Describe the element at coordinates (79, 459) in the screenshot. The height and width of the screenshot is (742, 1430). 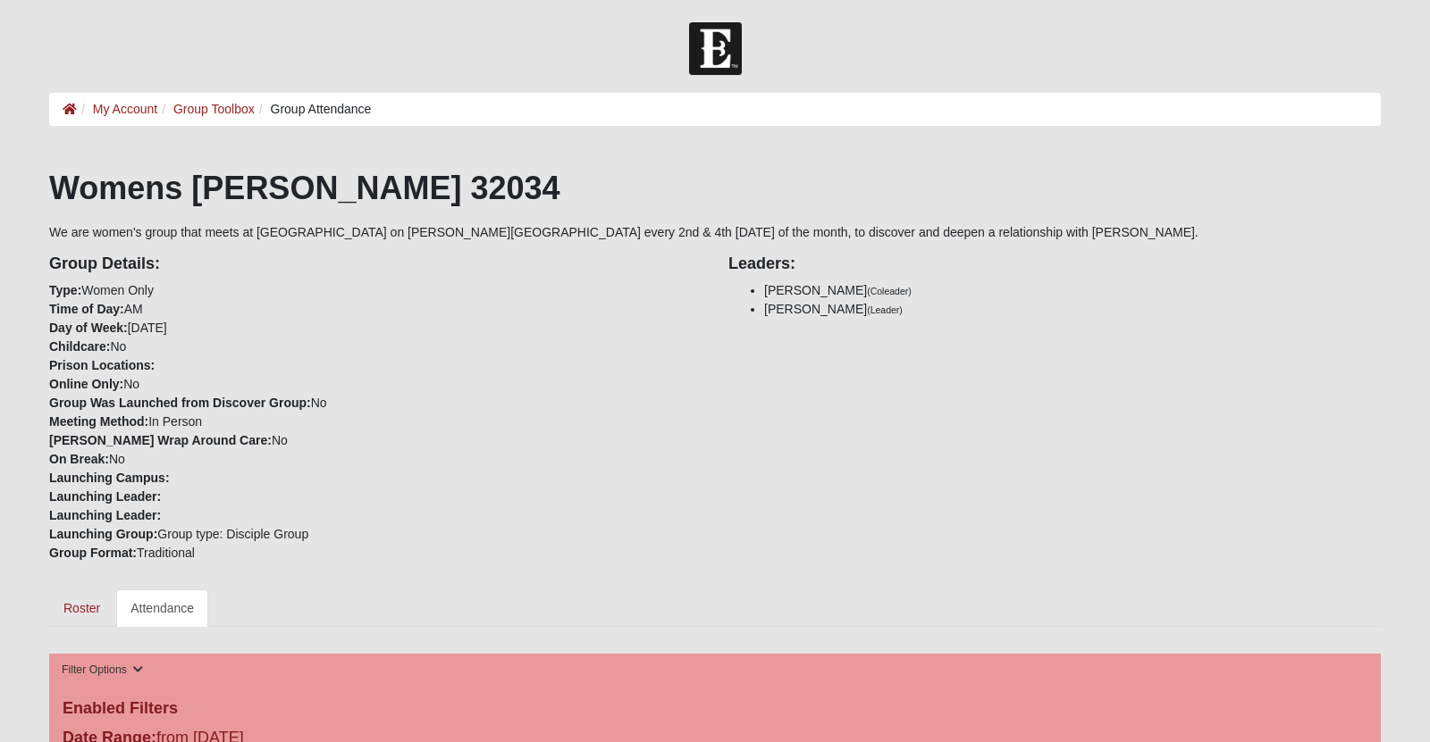
I see `strong: On Break:` at that location.